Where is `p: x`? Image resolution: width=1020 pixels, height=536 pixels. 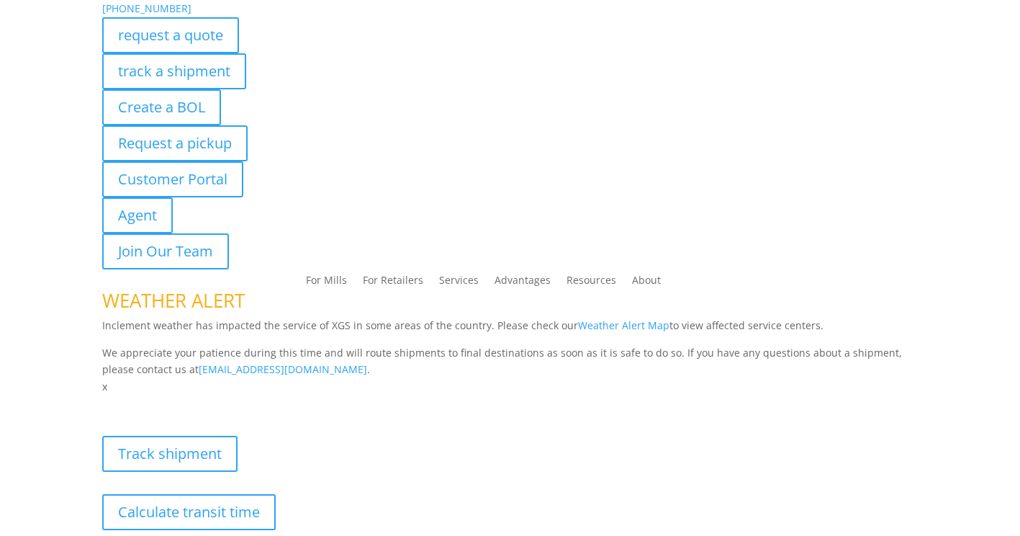 p: x is located at coordinates (511, 387).